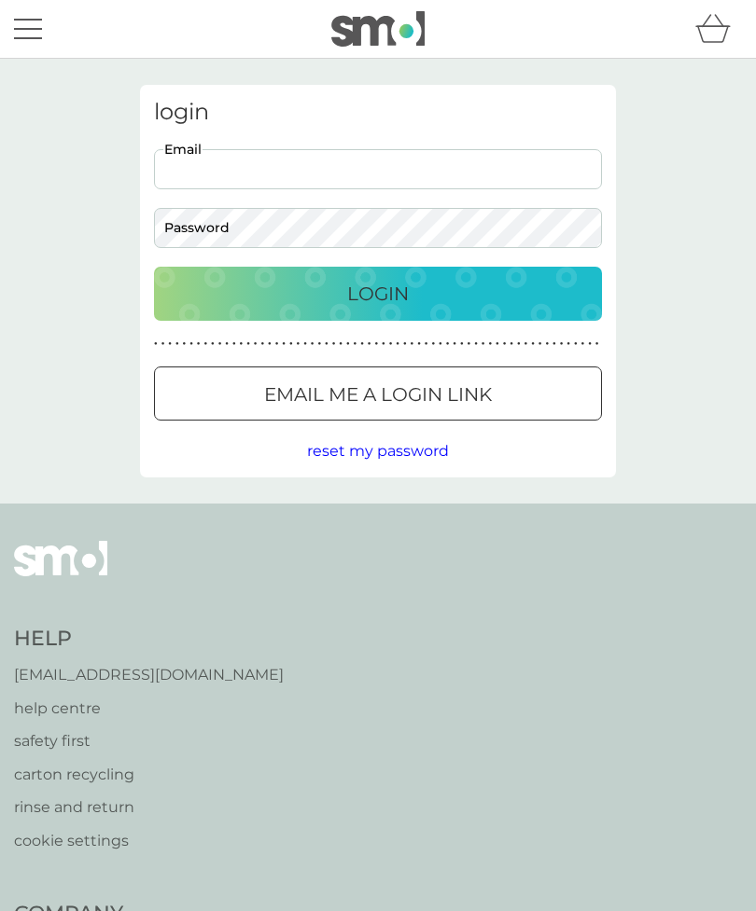  What do you see at coordinates (378, 294) in the screenshot?
I see `p: Login` at bounding box center [378, 294].